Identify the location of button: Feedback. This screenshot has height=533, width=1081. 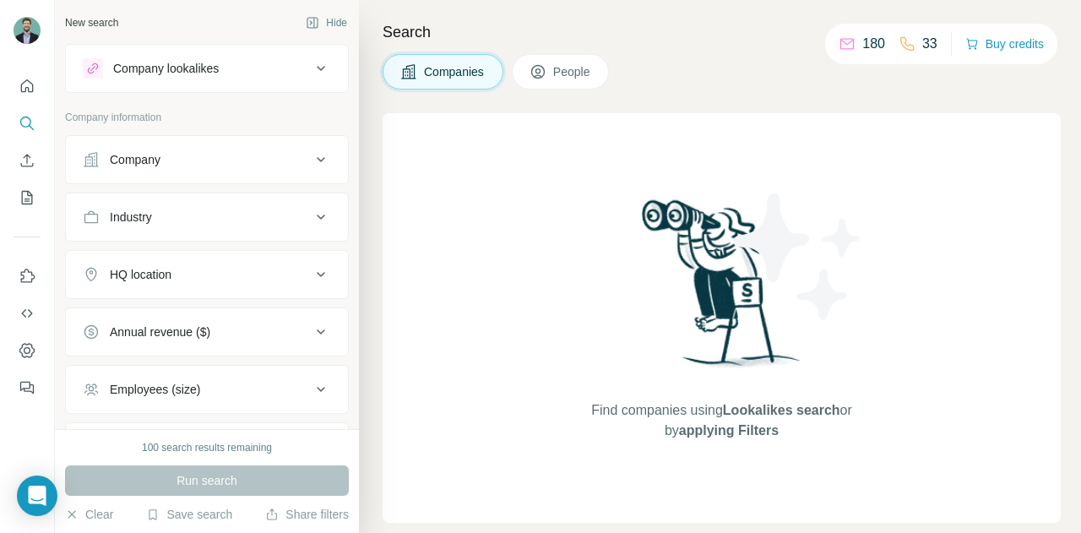
(27, 388).